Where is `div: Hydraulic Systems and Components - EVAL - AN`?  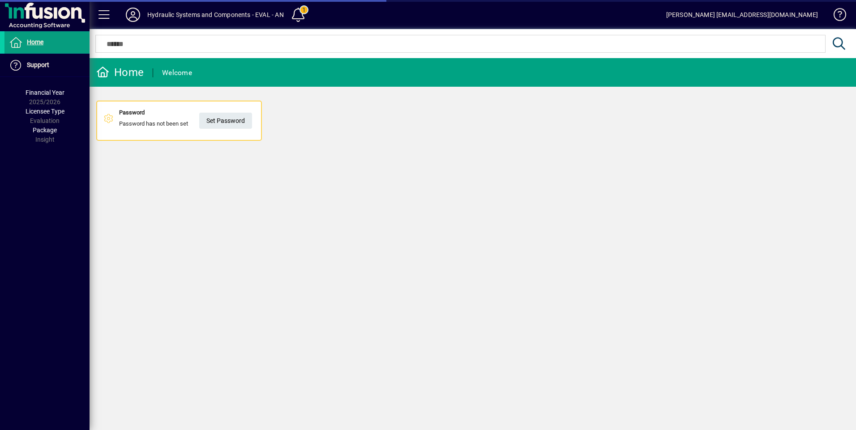 div: Hydraulic Systems and Components - EVAL - AN is located at coordinates (215, 15).